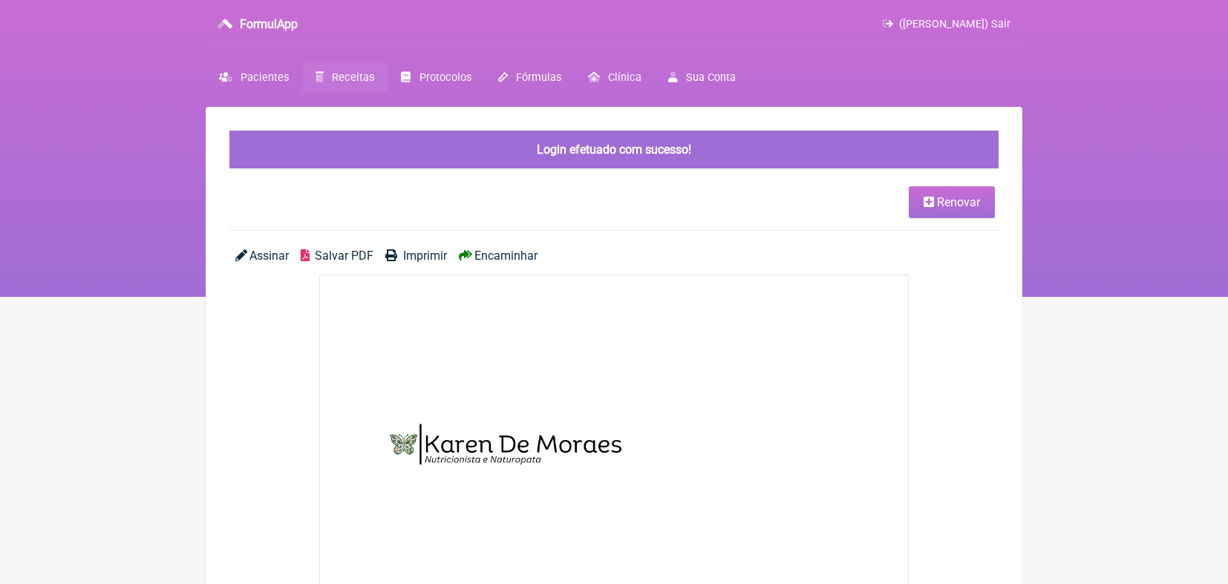 The image size is (1228, 584). What do you see at coordinates (425, 255) in the screenshot?
I see `span: Imprimir` at bounding box center [425, 255].